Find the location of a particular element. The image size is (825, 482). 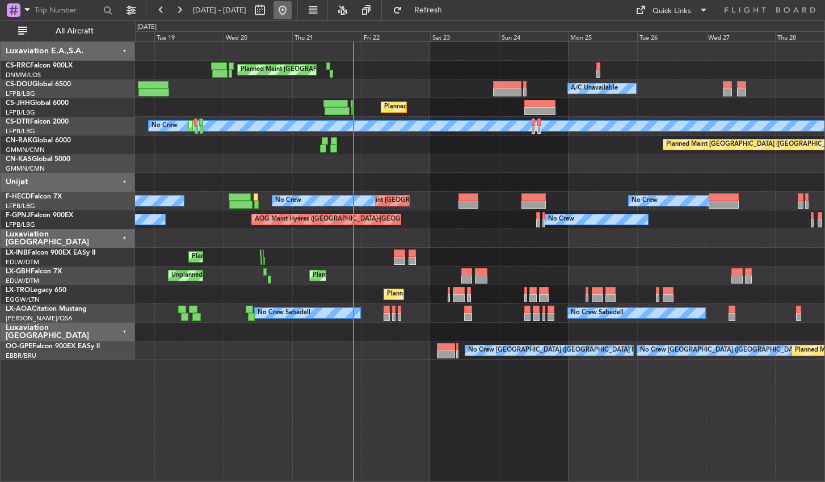

span: CS-RRC is located at coordinates (18, 66).